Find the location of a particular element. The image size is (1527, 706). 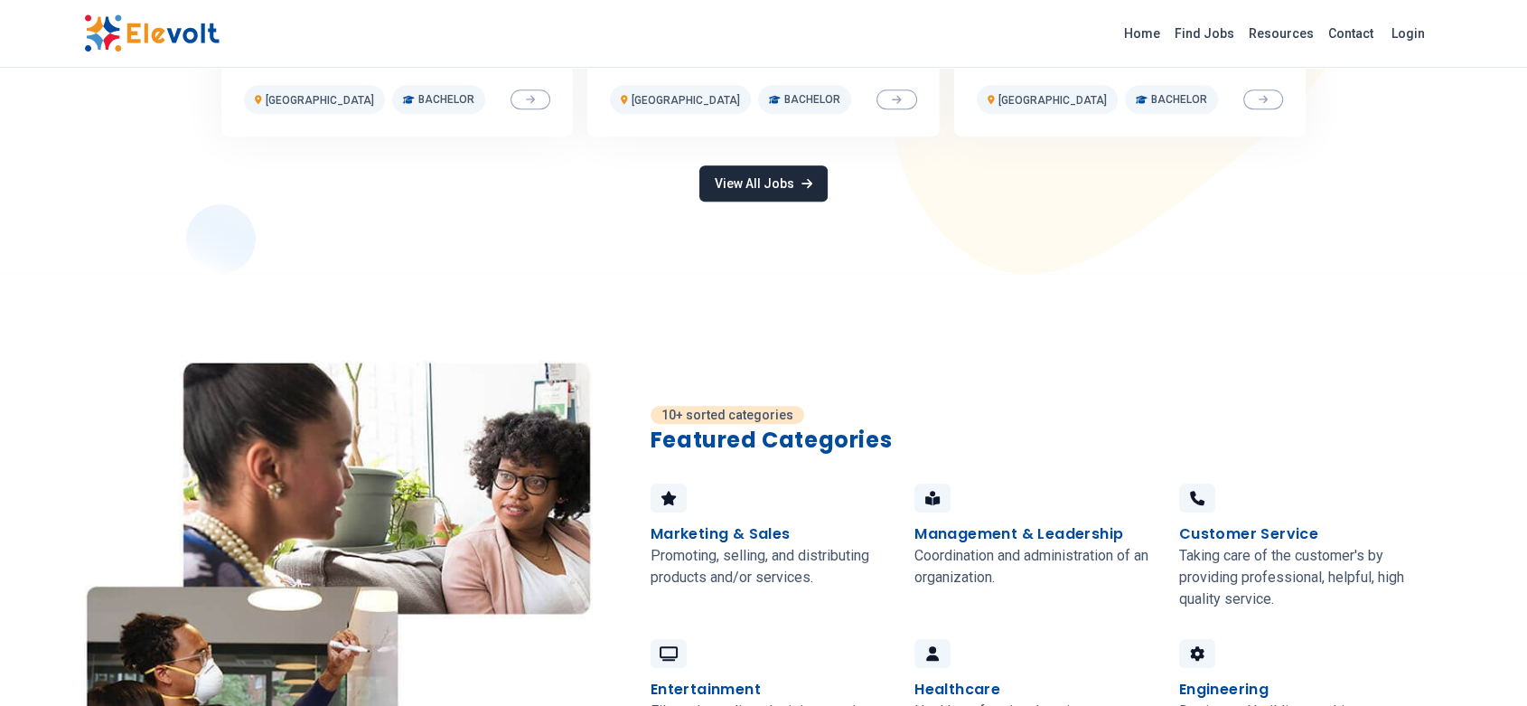

h4: Entertainment is located at coordinates (706, 689).